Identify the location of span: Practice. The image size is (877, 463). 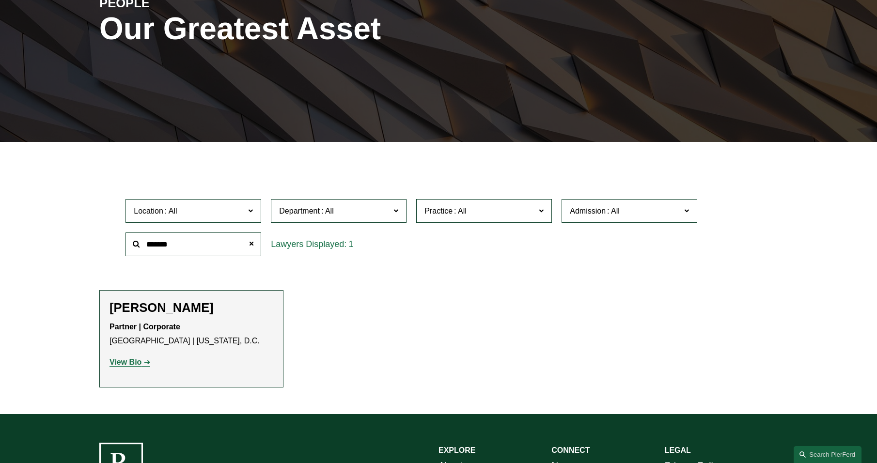
(439, 211).